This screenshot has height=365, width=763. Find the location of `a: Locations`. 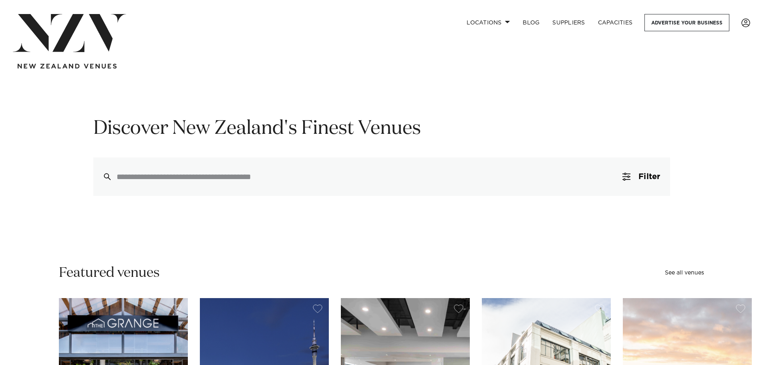

a: Locations is located at coordinates (488, 22).